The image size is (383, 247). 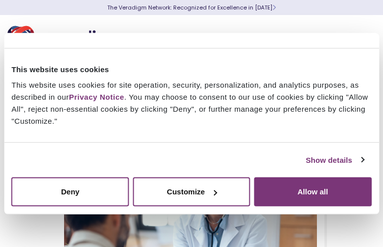 I want to click on div: This website uses cookies for site operation, security, personalization, and analytics purposes, ..., so click(x=191, y=103).